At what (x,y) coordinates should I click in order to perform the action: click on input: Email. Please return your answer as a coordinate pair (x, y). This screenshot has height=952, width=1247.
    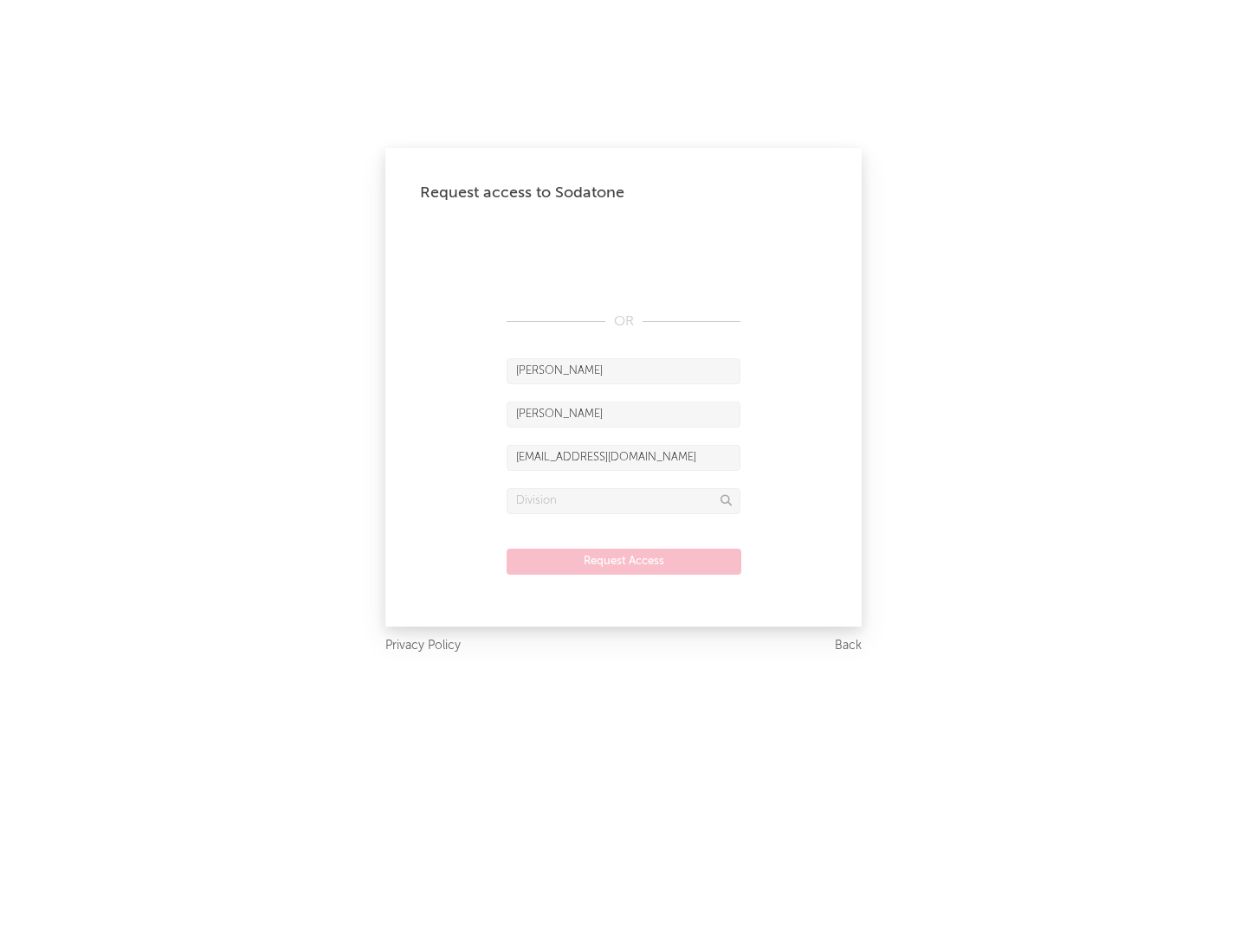
    Looking at the image, I should click on (624, 458).